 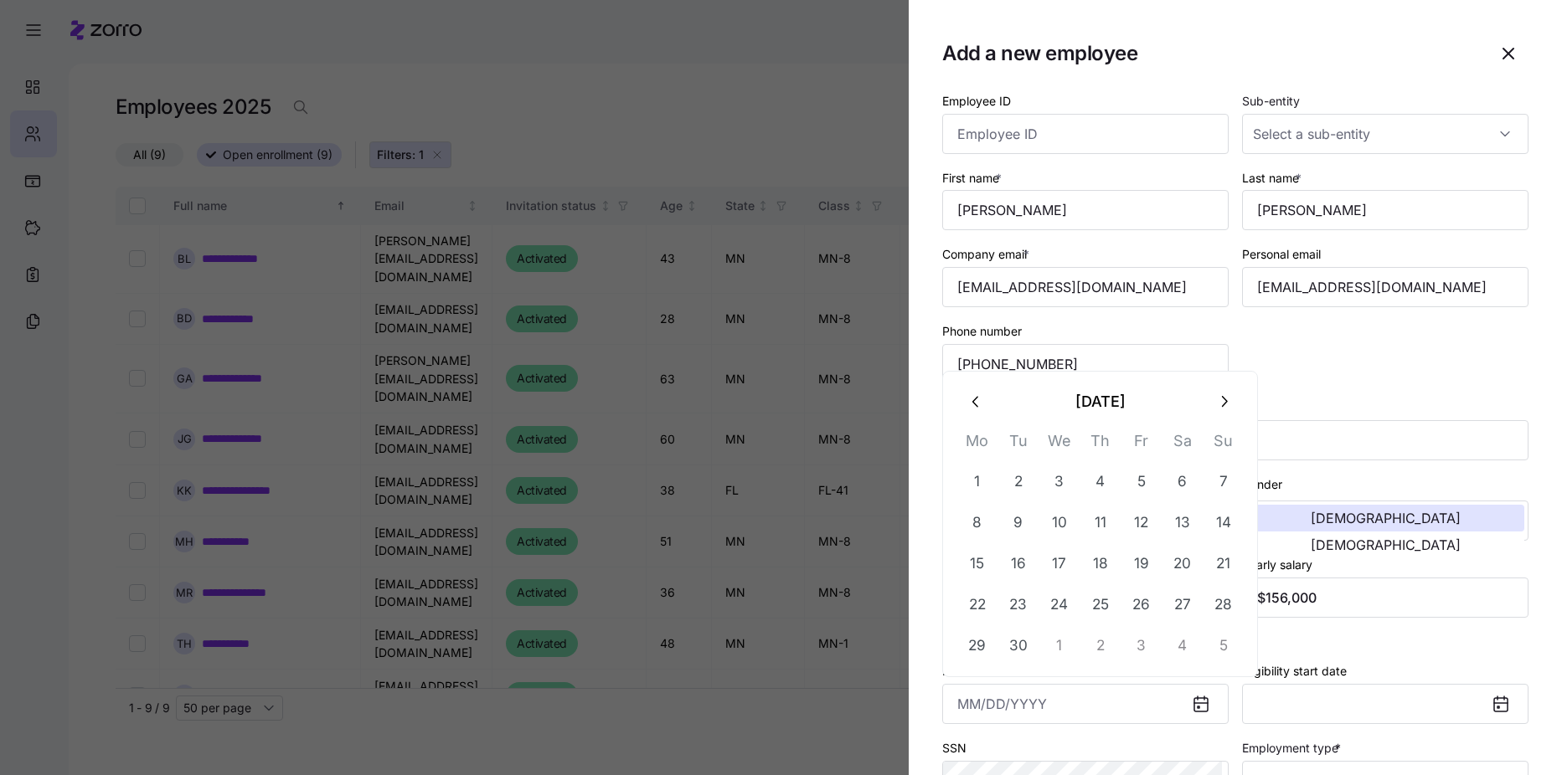 What do you see at coordinates (1100, 523) in the screenshot?
I see `button: 11 September 2025` at bounding box center [1100, 523].